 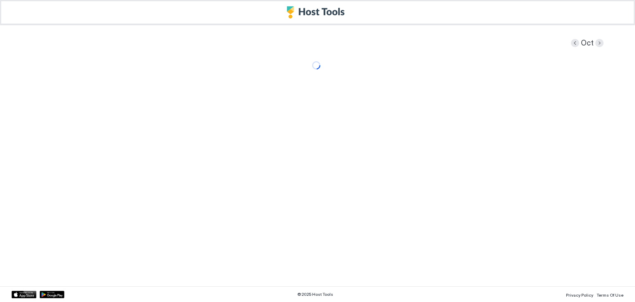 What do you see at coordinates (587, 43) in the screenshot?
I see `span: Oct` at bounding box center [587, 43].